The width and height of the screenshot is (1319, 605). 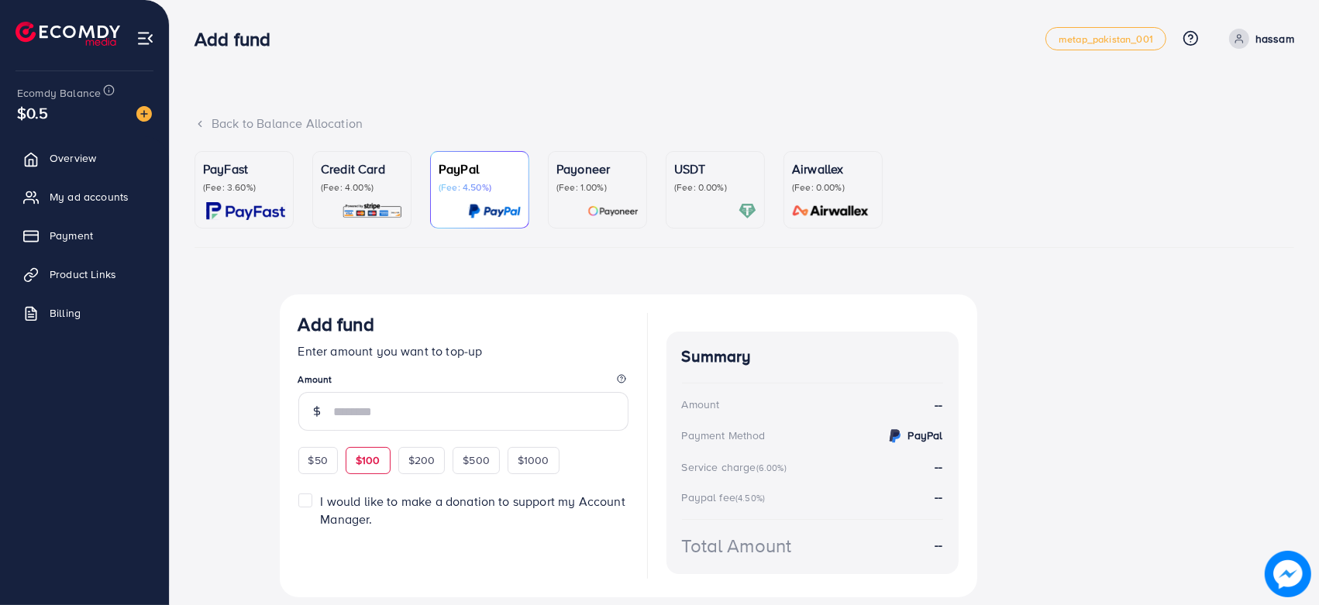 What do you see at coordinates (597, 169) in the screenshot?
I see `p: Payoneer` at bounding box center [597, 169].